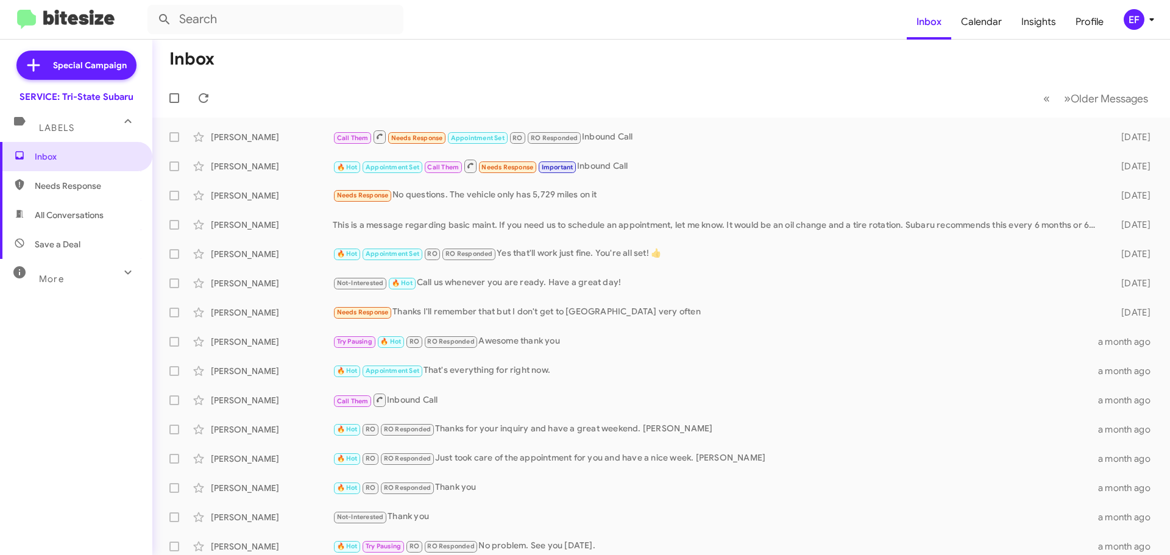  What do you see at coordinates (275, 19) in the screenshot?
I see `input: Search` at bounding box center [275, 19].